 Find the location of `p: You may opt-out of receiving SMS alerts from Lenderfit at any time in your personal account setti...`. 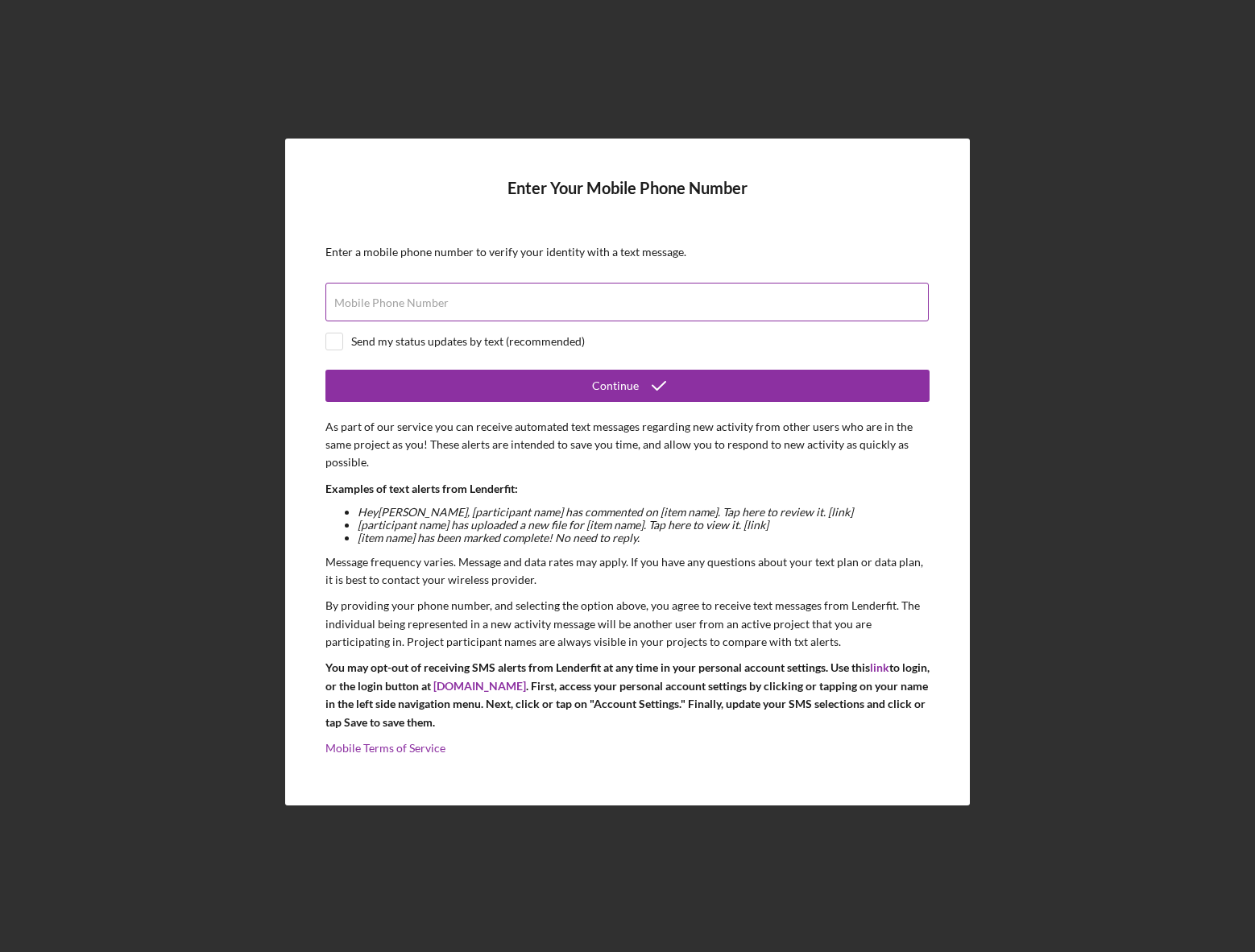

p: You may opt-out of receiving SMS alerts from Lenderfit at any time in your personal account setti... is located at coordinates (628, 695).